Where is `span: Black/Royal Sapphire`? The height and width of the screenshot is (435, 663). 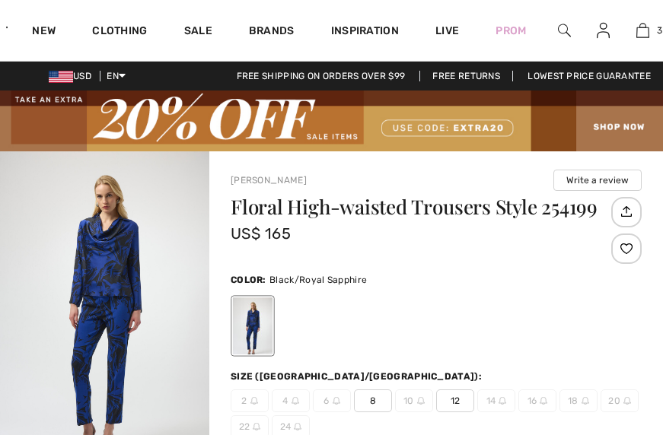
span: Black/Royal Sapphire is located at coordinates (318, 280).